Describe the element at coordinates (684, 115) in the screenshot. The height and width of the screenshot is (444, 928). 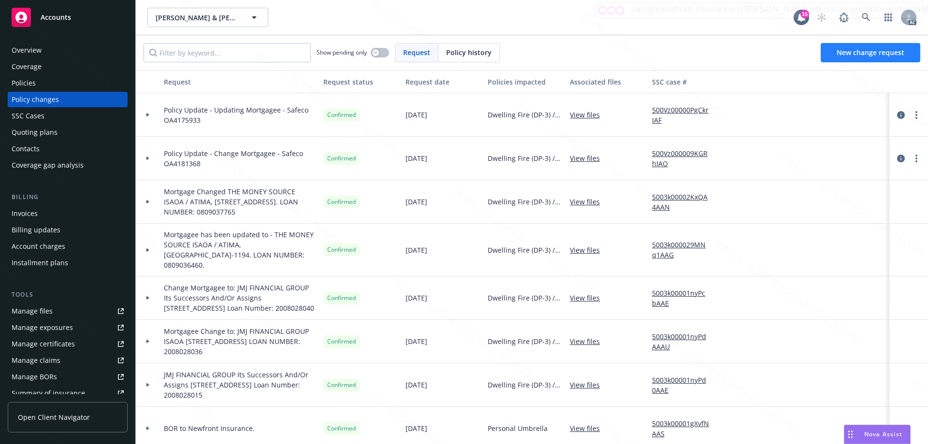
I see `a: 500Vz00000PgCkrIAF` at that location.